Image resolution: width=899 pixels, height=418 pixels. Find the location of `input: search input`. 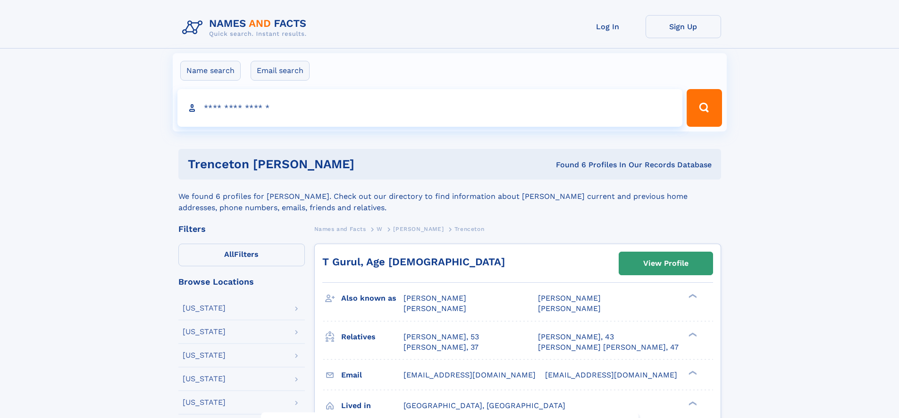

input: search input is located at coordinates (430, 108).